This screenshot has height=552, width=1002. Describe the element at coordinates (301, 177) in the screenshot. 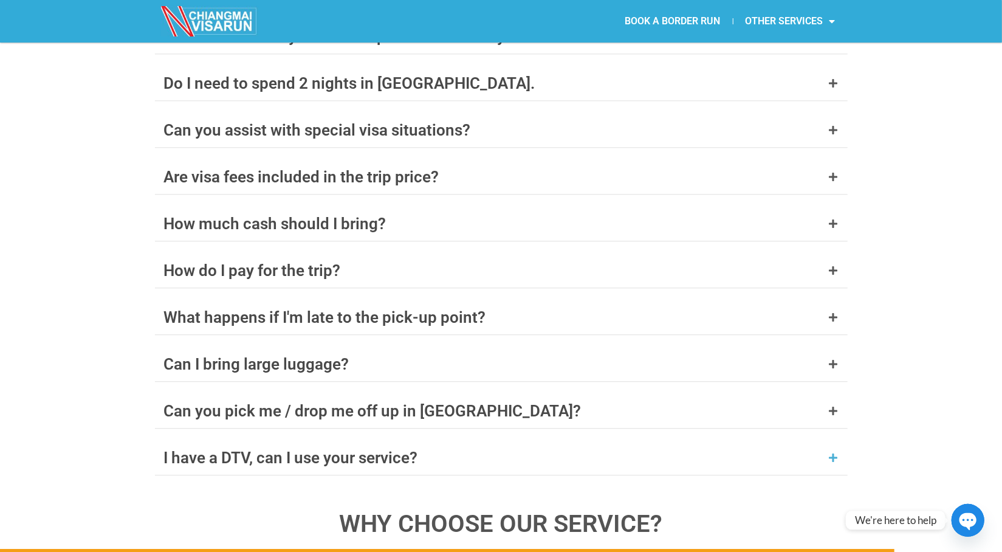

I see `div: Are visa fees included in the trip price?` at that location.